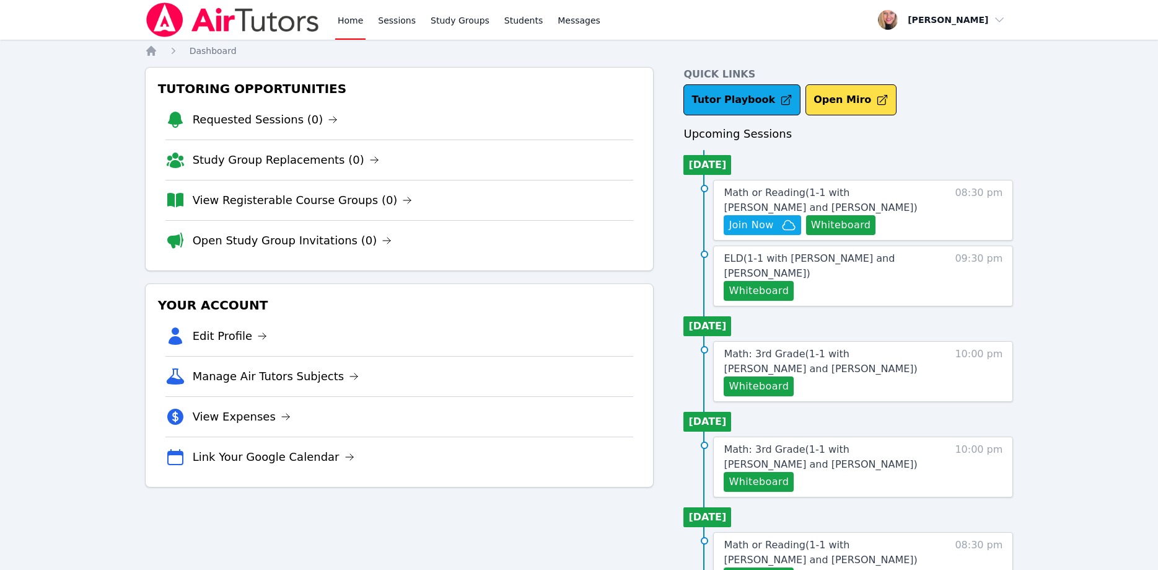 The image size is (1158, 570). I want to click on a: Link Your Google Calendar, so click(273, 457).